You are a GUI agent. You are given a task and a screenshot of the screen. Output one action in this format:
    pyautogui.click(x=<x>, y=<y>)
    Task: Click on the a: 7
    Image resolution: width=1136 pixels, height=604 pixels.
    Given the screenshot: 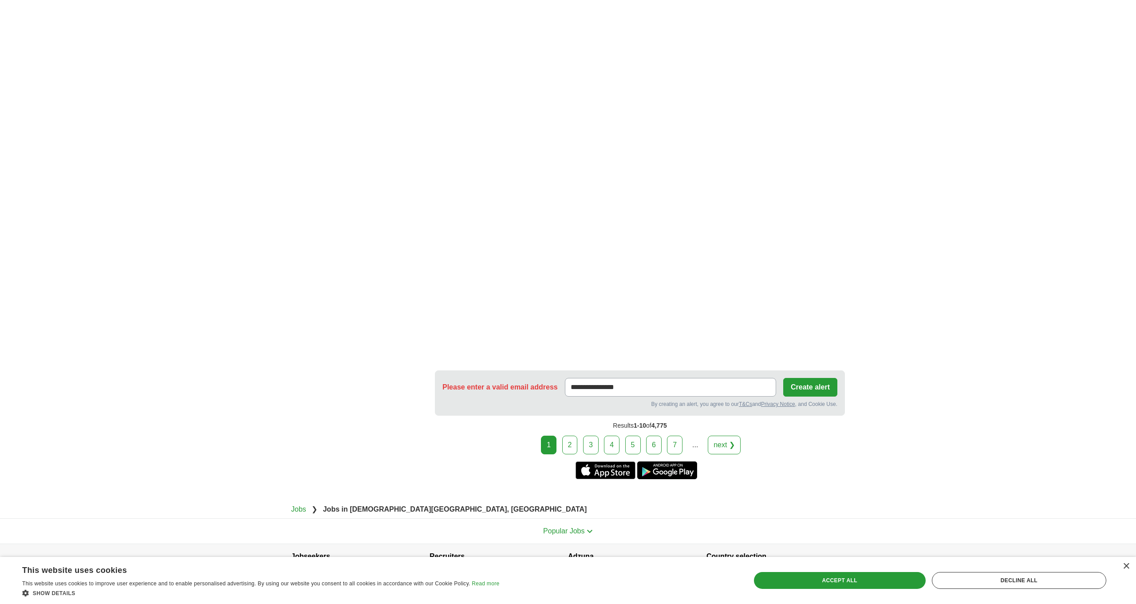 What is the action you would take?
    pyautogui.click(x=675, y=445)
    